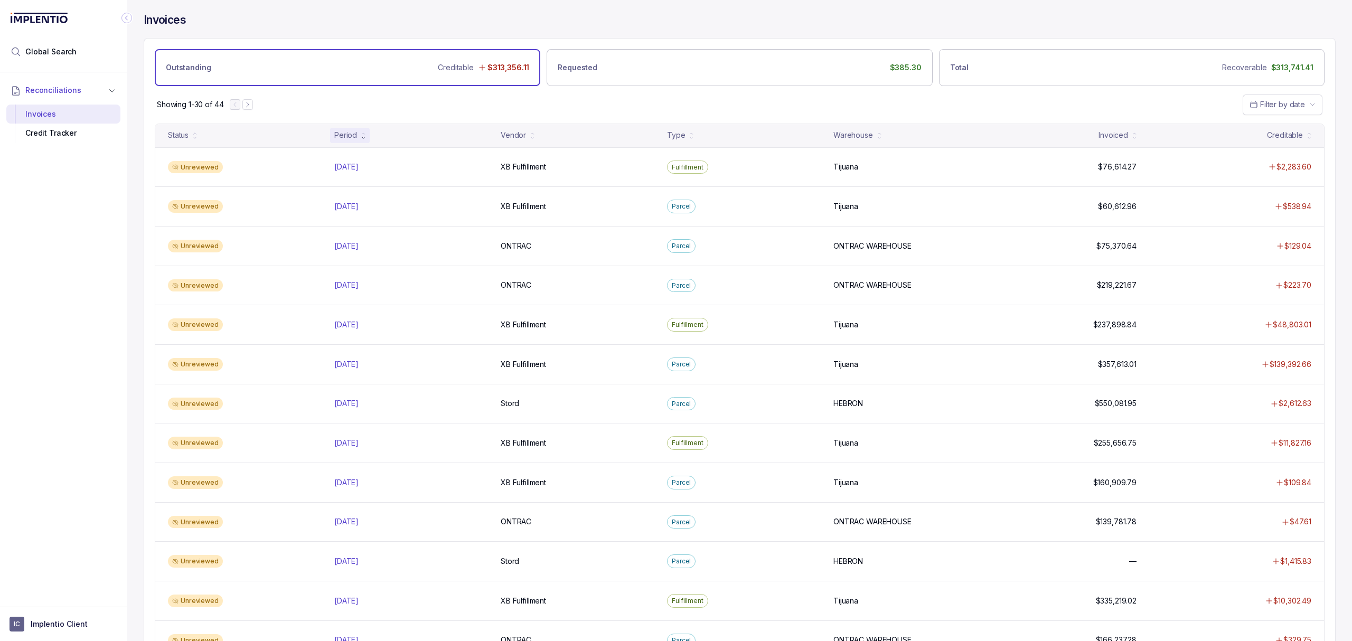 The height and width of the screenshot is (641, 1352). I want to click on p: $129.04, so click(1298, 246).